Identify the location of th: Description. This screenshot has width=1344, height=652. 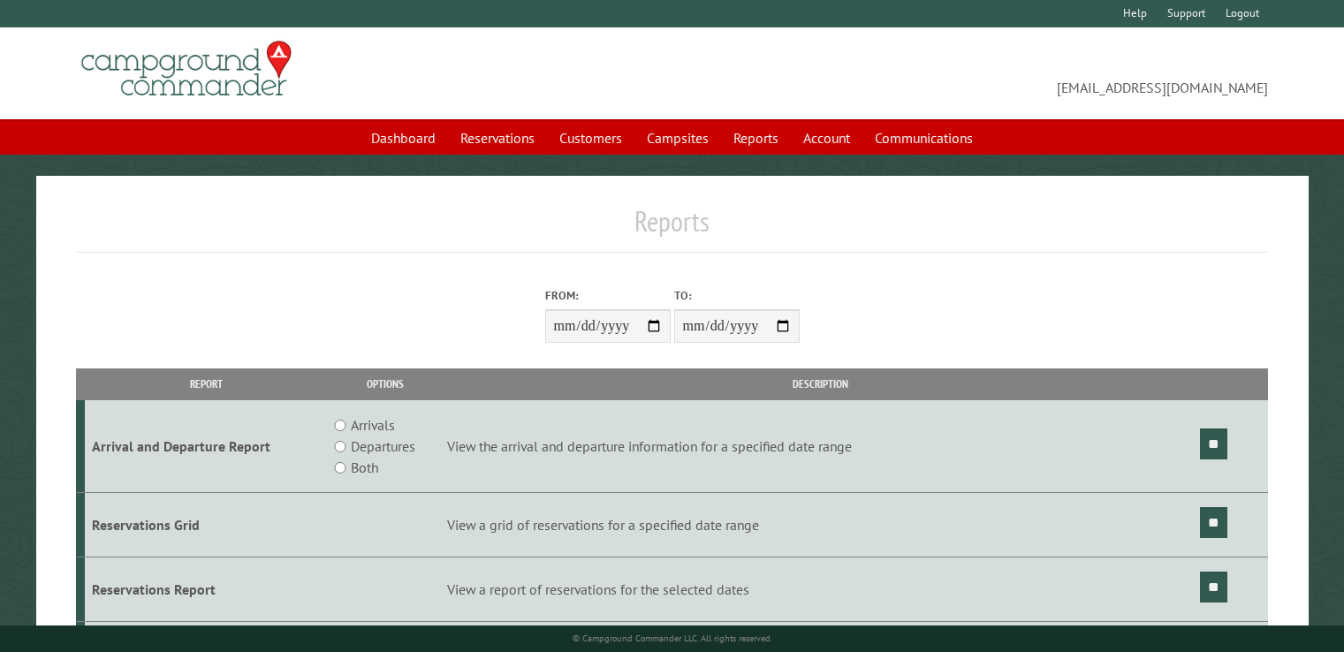
(821, 384).